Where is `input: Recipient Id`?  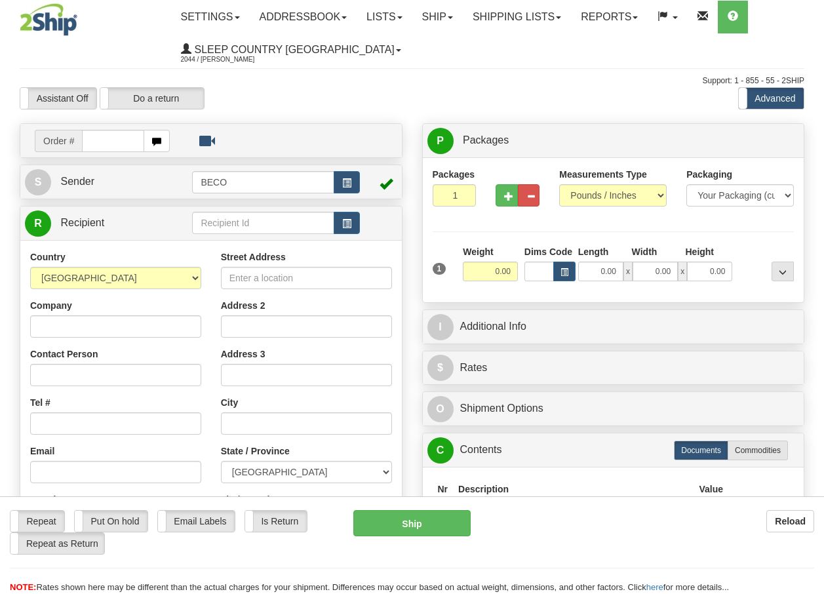 input: Recipient Id is located at coordinates (263, 223).